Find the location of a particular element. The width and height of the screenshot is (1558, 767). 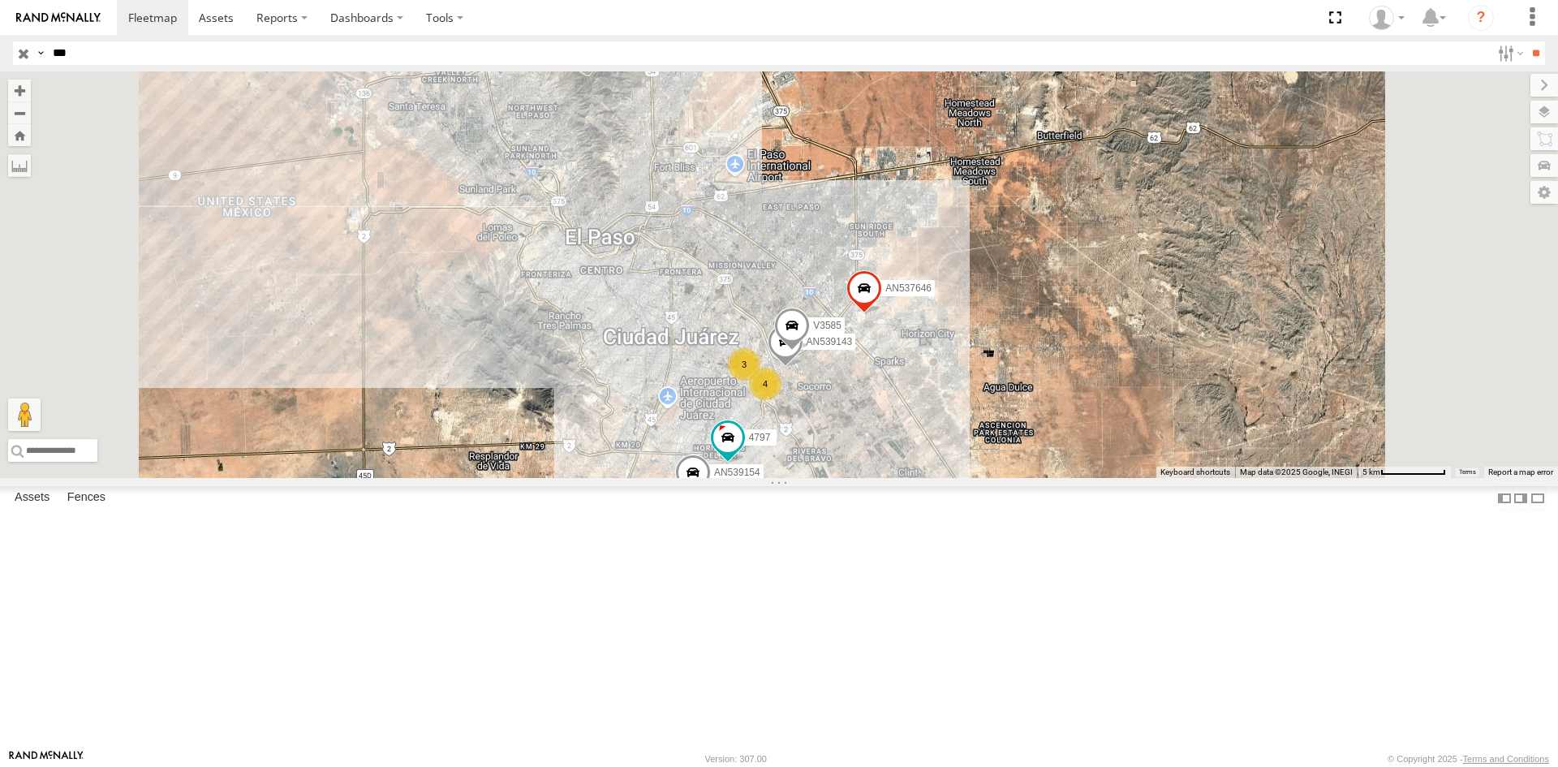

button: Zoom in is located at coordinates (19, 90).